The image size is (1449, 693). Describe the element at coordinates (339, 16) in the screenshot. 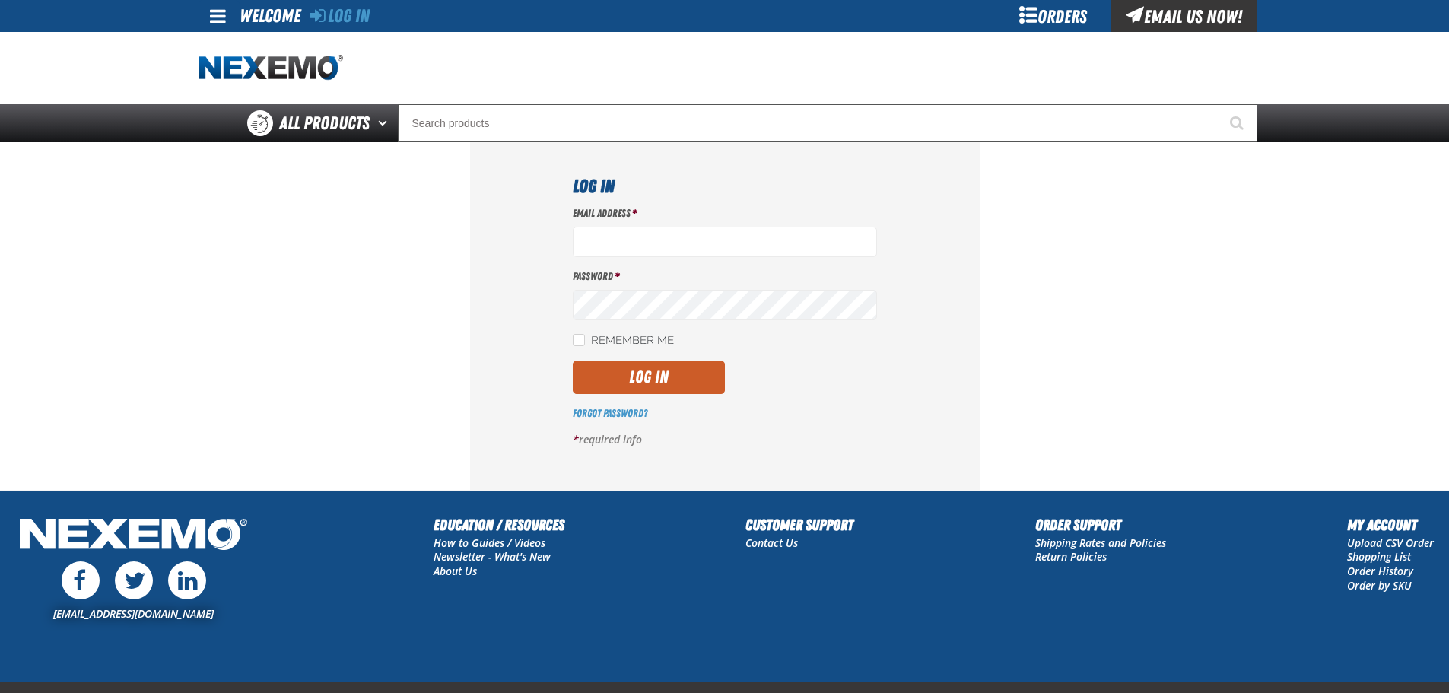

I see `a: Log In` at that location.